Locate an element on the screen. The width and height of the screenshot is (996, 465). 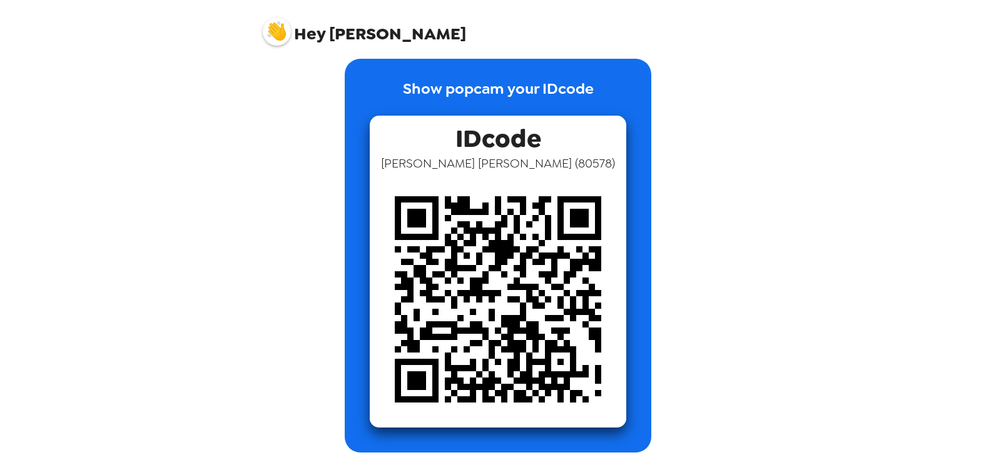
span: Hey is located at coordinates (310, 34).